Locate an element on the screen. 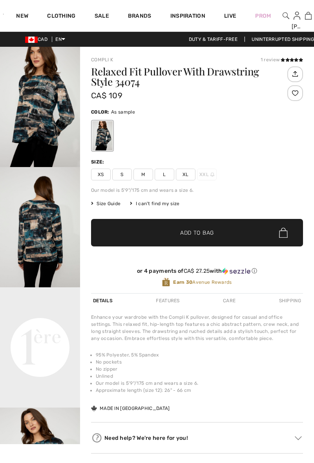  span: EN is located at coordinates (60, 39).